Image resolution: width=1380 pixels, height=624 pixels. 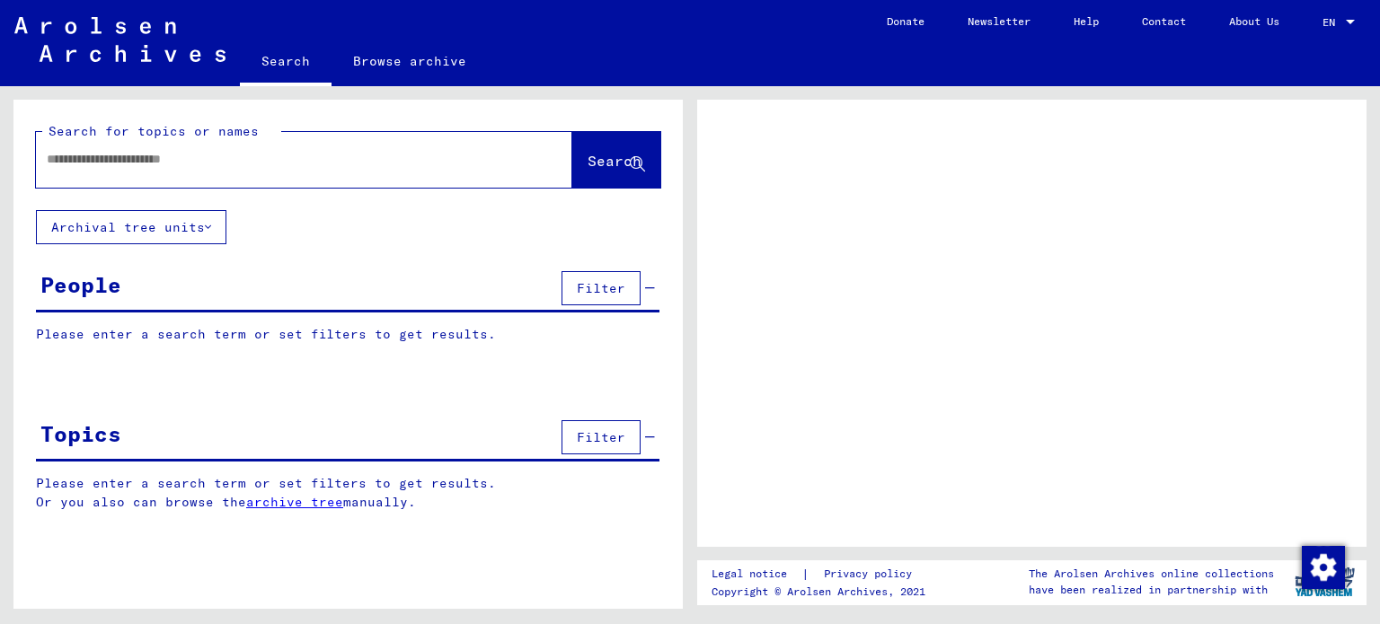 What do you see at coordinates (872, 574) in the screenshot?
I see `a: Privacy policy` at bounding box center [872, 574].